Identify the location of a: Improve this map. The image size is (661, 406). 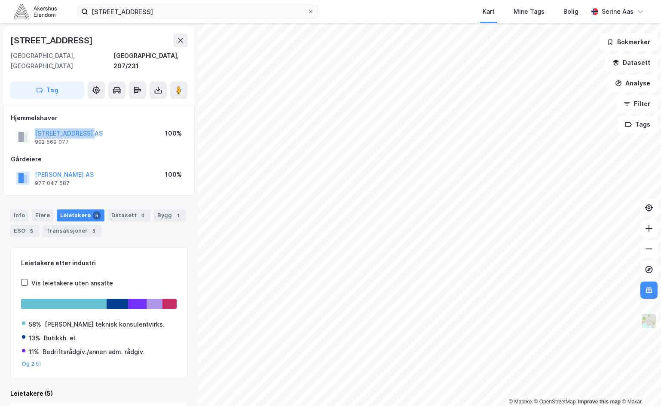
(599, 402).